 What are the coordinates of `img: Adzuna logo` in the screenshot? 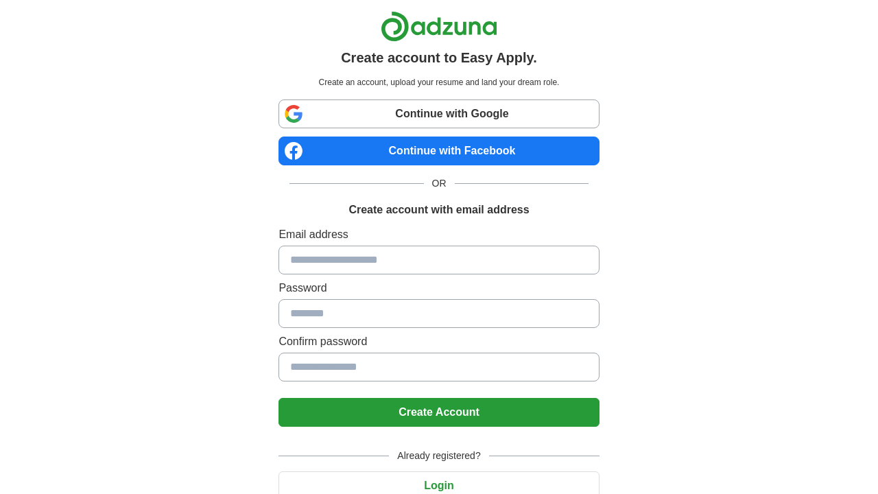 It's located at (439, 26).